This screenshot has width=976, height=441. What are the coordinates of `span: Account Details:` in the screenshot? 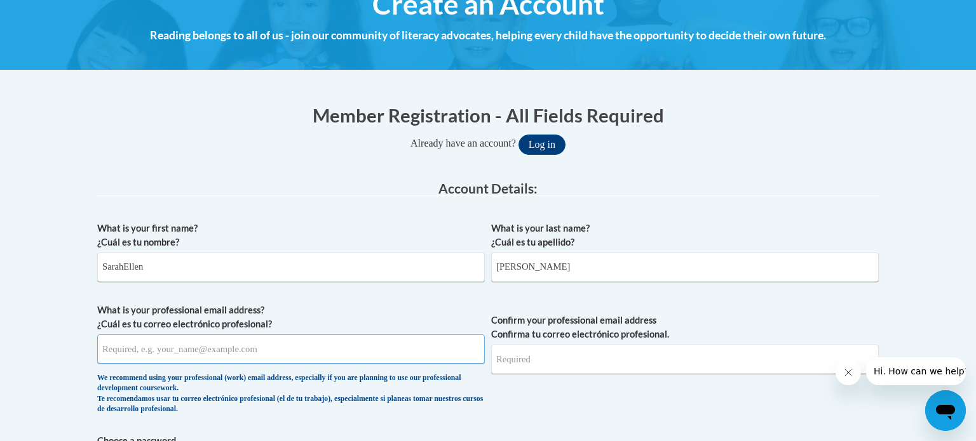 It's located at (488, 188).